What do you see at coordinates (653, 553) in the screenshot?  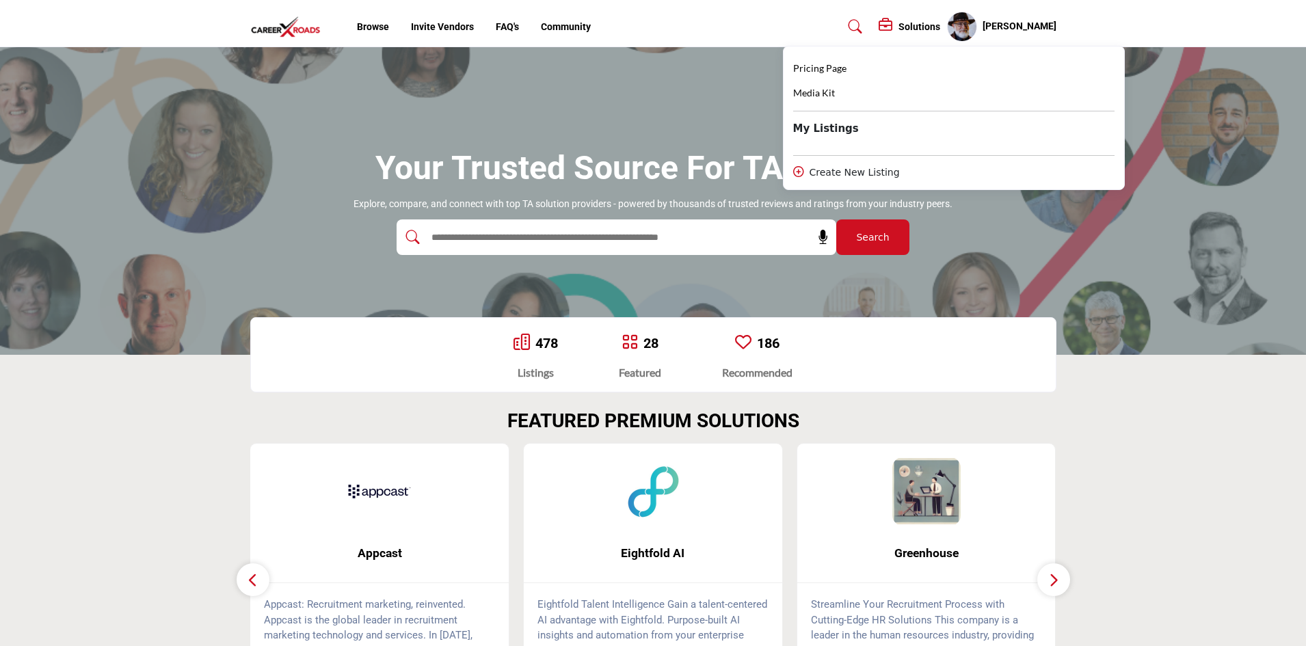 I see `a: Eightfold AI` at bounding box center [653, 553].